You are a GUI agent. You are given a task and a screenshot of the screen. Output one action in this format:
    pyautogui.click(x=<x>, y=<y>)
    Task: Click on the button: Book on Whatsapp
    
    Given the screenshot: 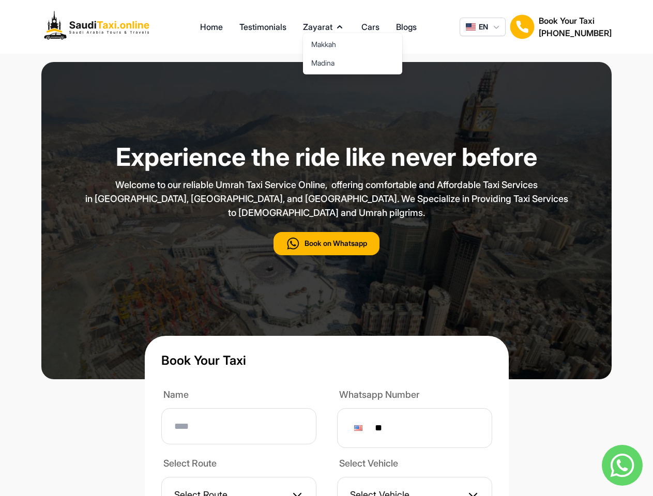 What is the action you would take?
    pyautogui.click(x=326, y=244)
    